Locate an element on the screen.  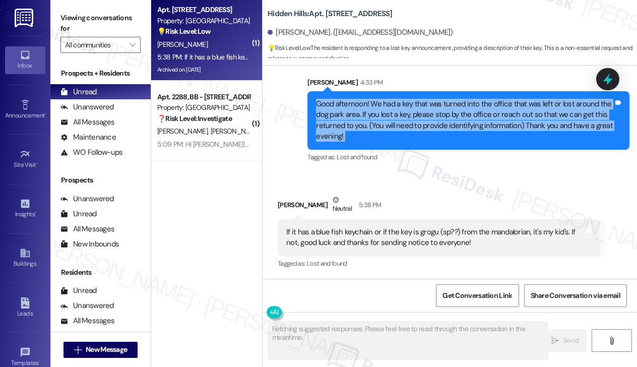
div: 5:38 PM is located at coordinates (368, 205).